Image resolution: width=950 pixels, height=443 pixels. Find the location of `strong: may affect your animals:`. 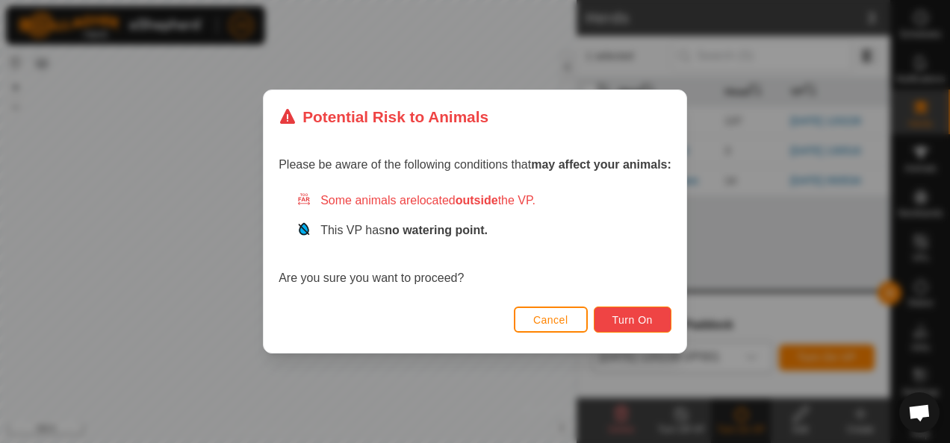

strong: may affect your animals: is located at coordinates (601, 164).